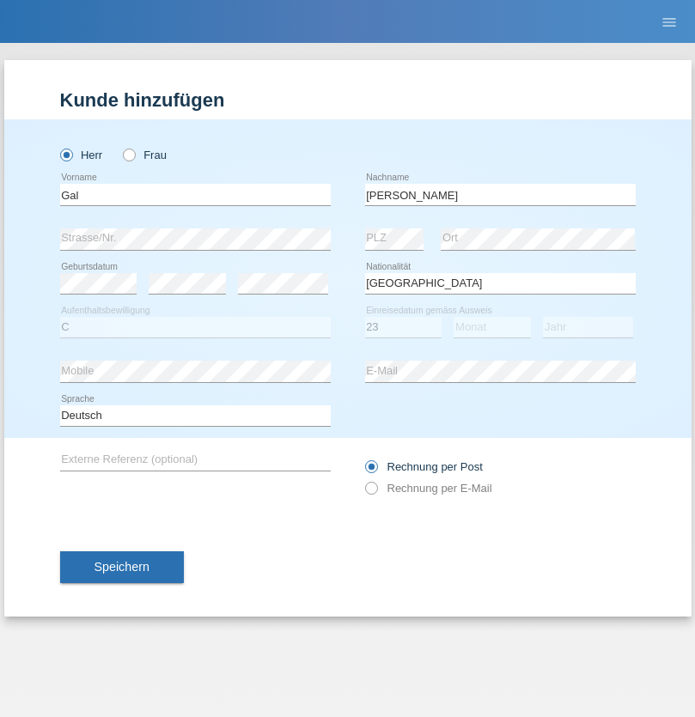  What do you see at coordinates (669, 21) in the screenshot?
I see `a: menu` at bounding box center [669, 21].